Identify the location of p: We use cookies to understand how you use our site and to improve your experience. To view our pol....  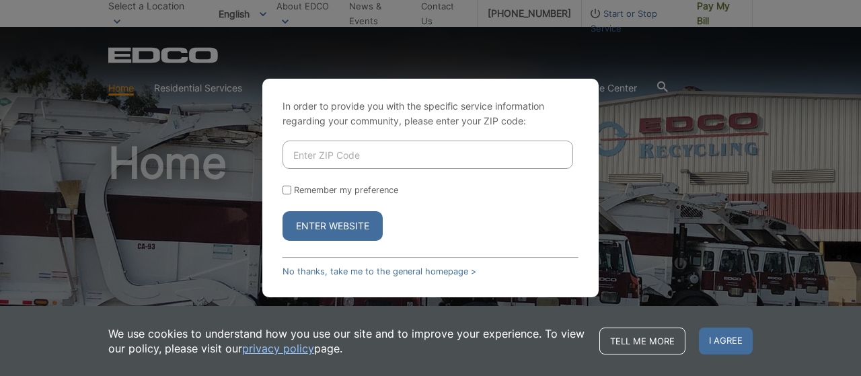
(347, 341).